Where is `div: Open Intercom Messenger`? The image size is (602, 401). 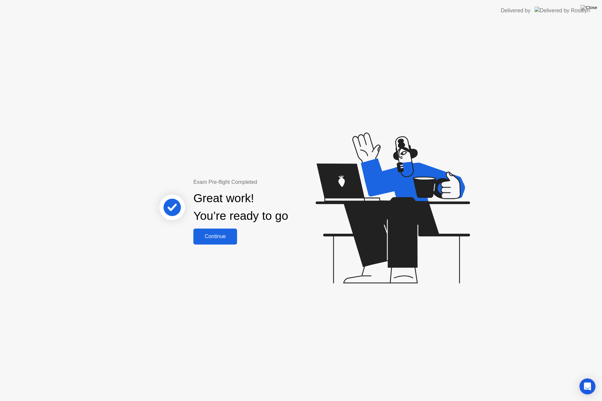 div: Open Intercom Messenger is located at coordinates (587, 387).